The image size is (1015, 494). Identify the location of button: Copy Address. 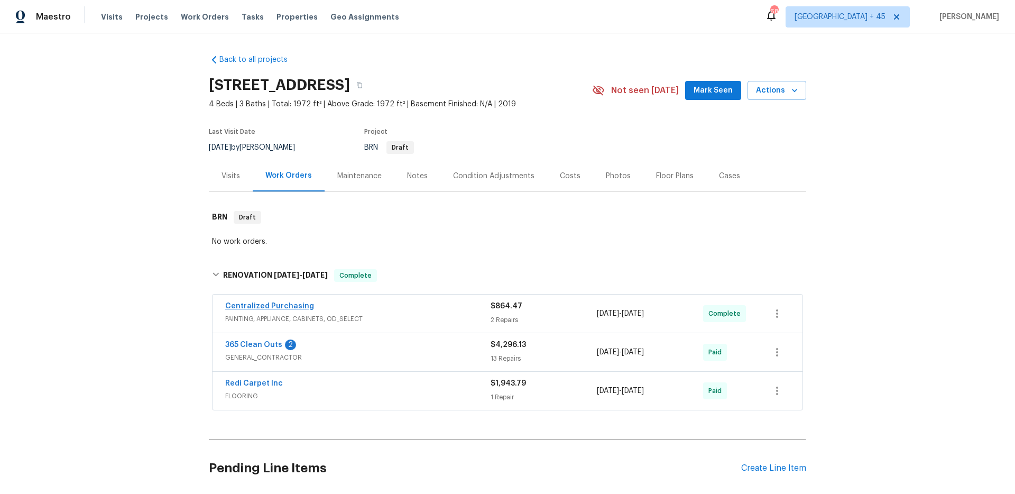
(359, 85).